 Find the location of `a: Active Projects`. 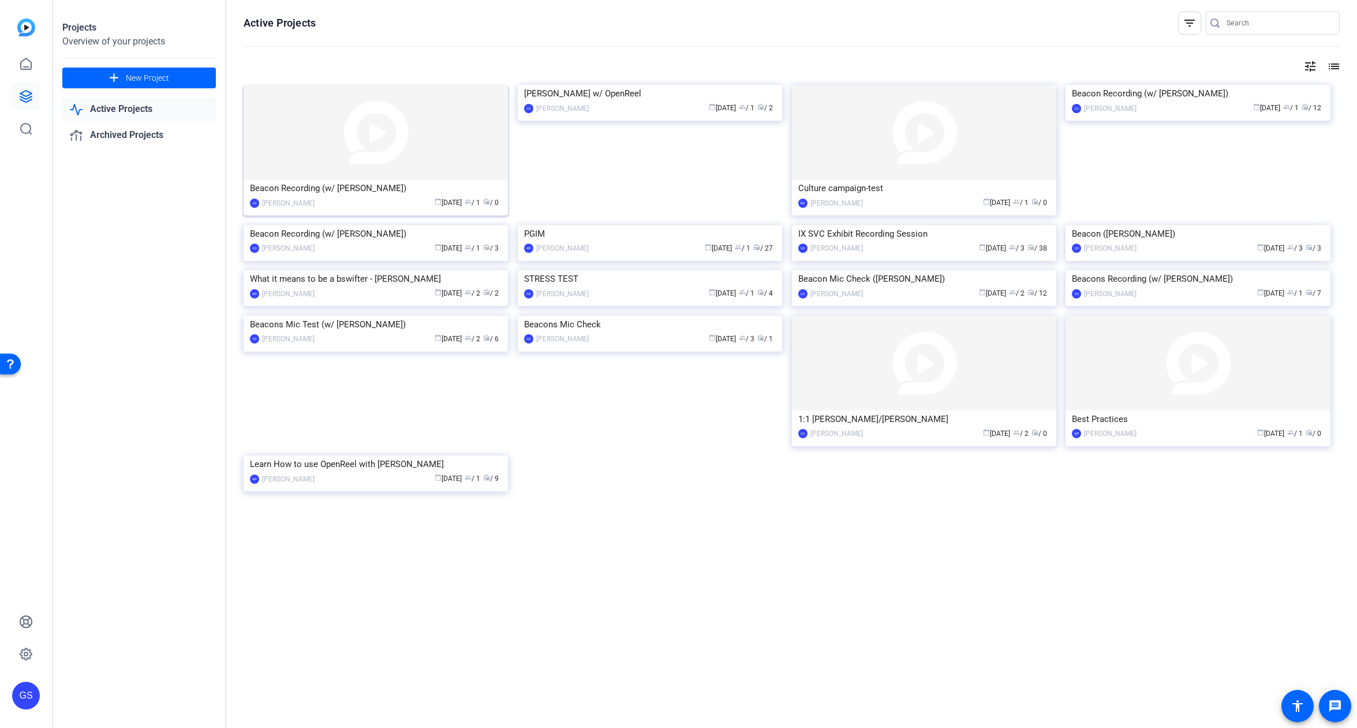

a: Active Projects is located at coordinates (139, 109).